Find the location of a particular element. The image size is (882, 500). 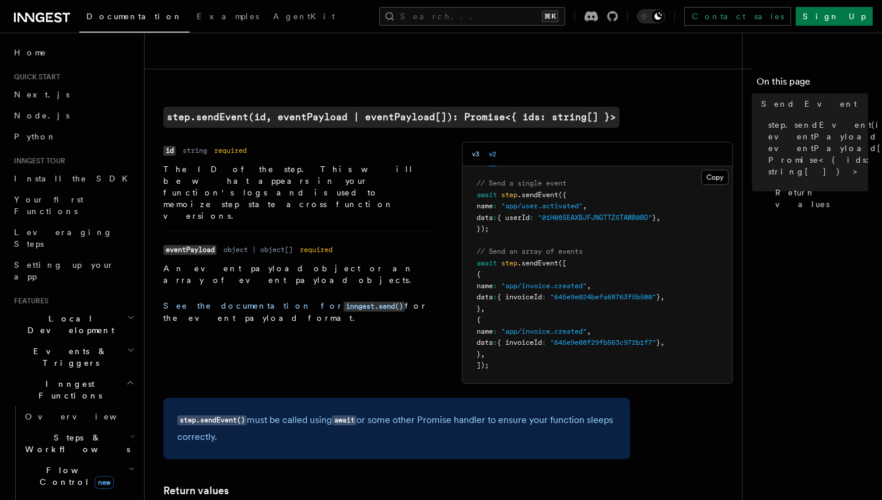

span: await is located at coordinates (487, 195).